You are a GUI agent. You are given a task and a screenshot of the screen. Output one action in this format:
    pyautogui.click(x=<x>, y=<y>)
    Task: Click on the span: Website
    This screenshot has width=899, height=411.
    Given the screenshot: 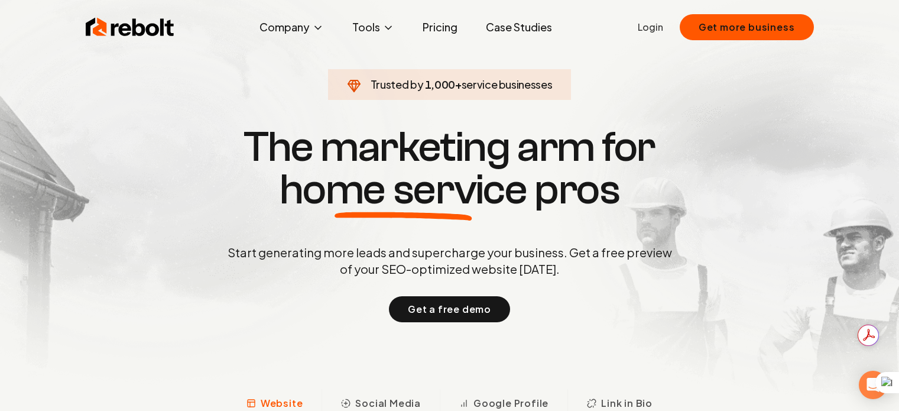 What is the action you would take?
    pyautogui.click(x=282, y=403)
    